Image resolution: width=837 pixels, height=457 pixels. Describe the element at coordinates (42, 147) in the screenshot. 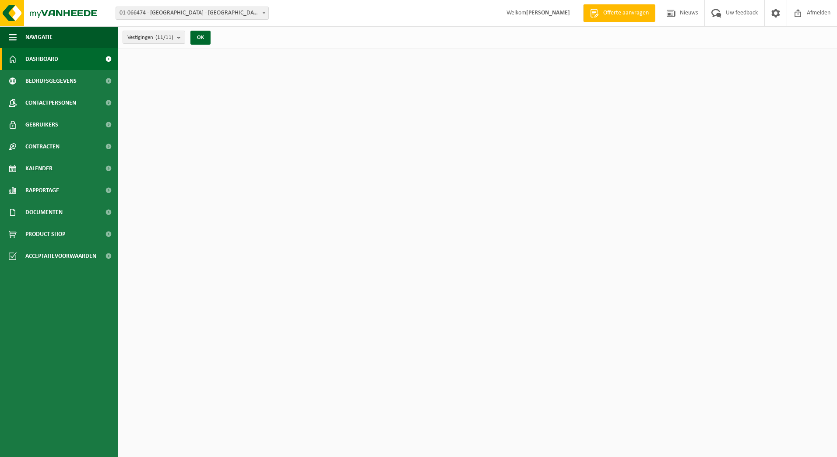

I see `span: Contracten` at that location.